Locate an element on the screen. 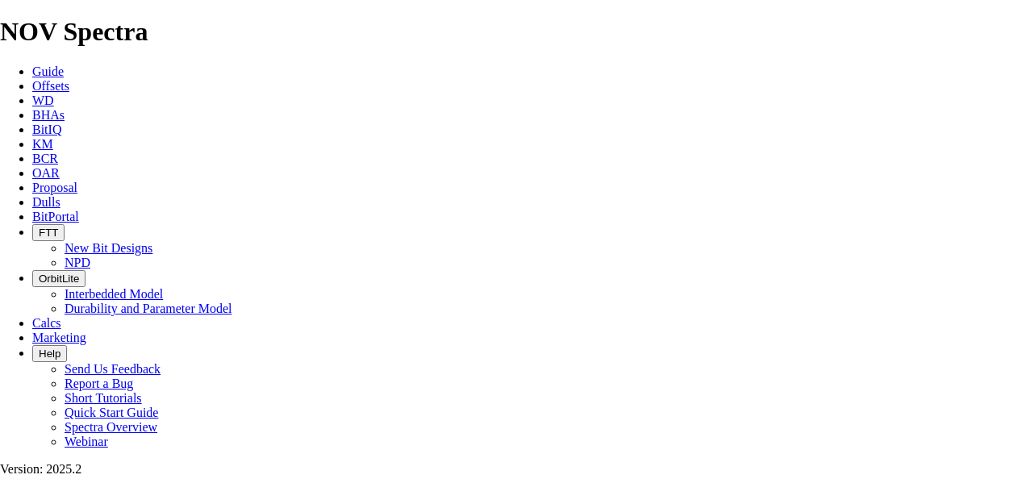  span: BitPortal is located at coordinates (56, 216).